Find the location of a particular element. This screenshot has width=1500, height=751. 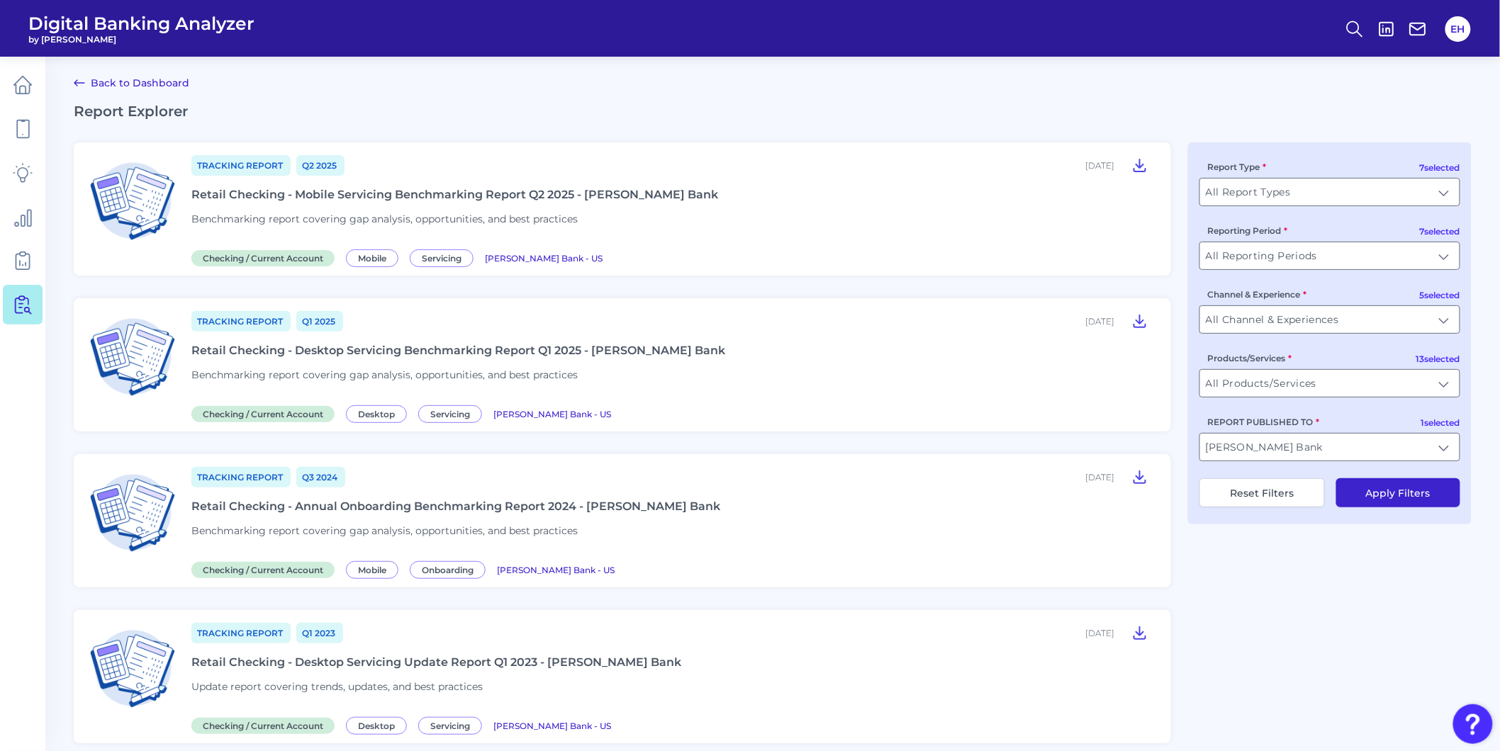

button: Retail Checking - Annual Onboarding Benchmarking Report 2024 - Simmons Bank is located at coordinates (1140, 477).